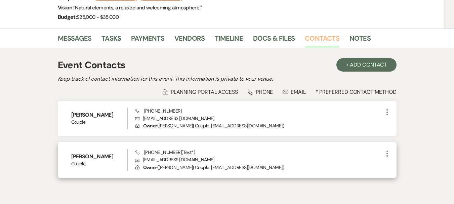  I want to click on h2: Keep track of contact information for this event. This information is private to your venue., so click(227, 79).